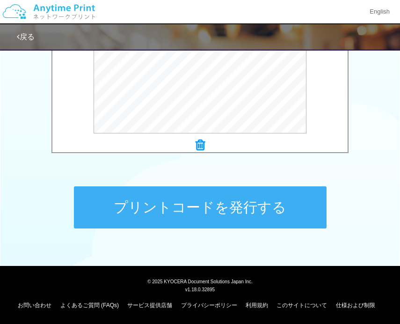 The width and height of the screenshot is (400, 324). I want to click on a: 仕様および制限, so click(356, 305).